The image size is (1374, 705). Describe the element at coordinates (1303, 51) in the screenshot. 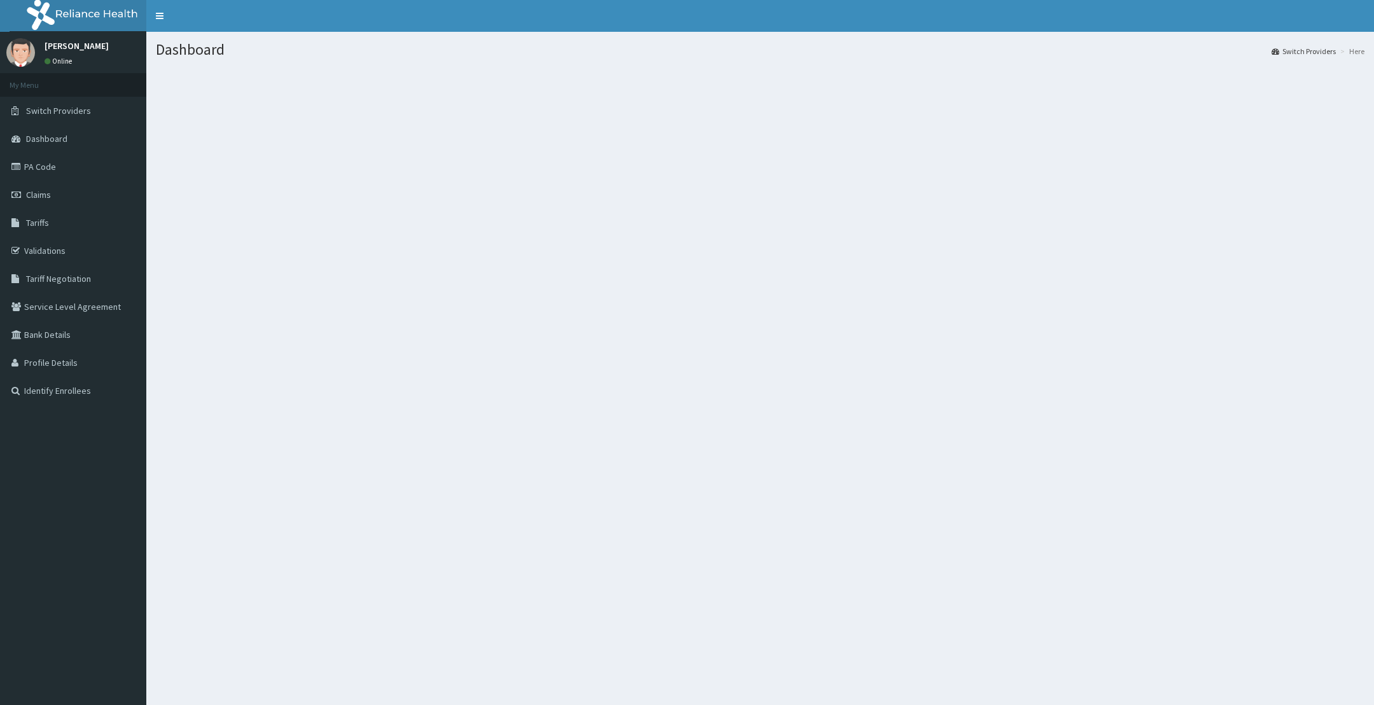

I see `a: Switch Providers` at that location.